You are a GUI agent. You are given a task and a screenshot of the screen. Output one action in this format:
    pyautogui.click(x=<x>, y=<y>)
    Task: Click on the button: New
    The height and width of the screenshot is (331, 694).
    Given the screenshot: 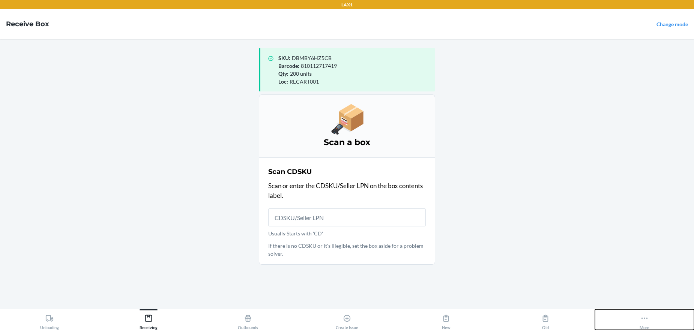 What is the action you would take?
    pyautogui.click(x=446, y=320)
    